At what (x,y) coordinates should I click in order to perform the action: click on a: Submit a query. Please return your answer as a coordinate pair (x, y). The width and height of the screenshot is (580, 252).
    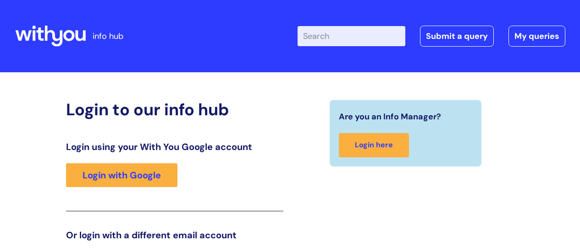
    Looking at the image, I should click on (456, 36).